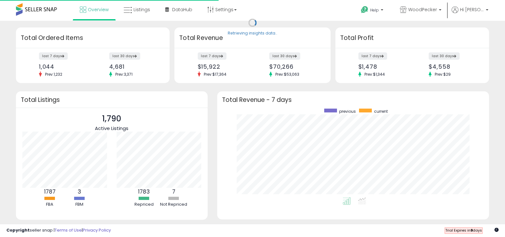 Image resolution: width=505 pixels, height=237 pixels. Describe the element at coordinates (98, 10) in the screenshot. I see `span: Overview` at that location.